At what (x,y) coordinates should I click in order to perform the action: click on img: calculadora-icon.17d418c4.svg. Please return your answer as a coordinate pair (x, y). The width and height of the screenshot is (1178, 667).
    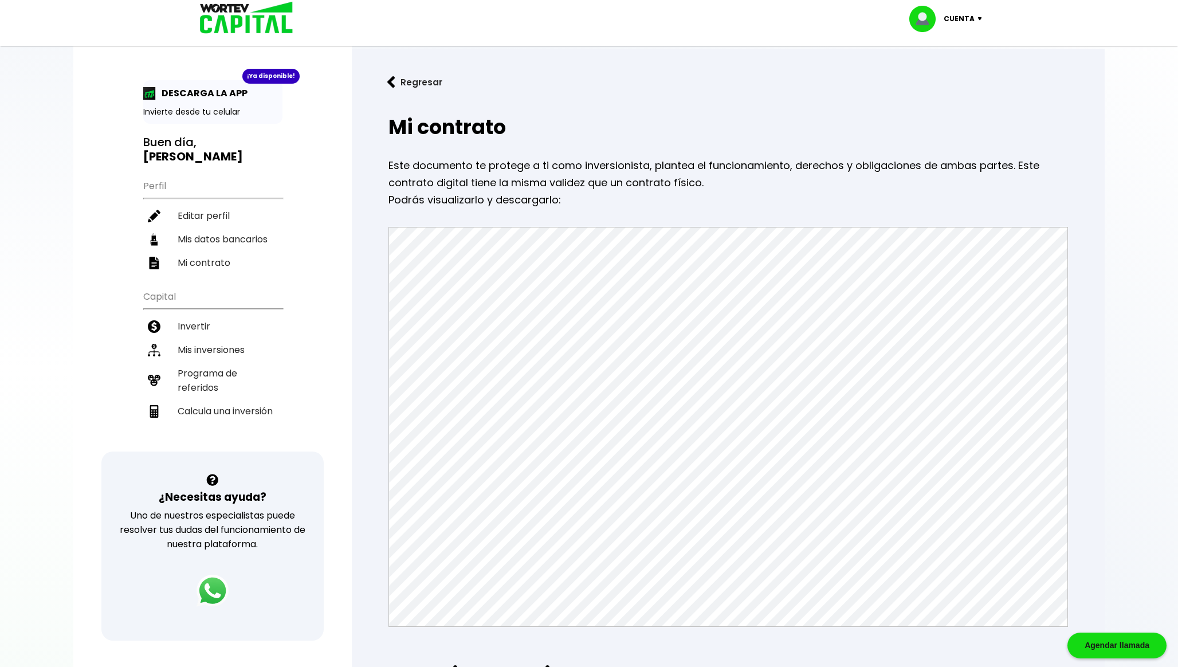
    Looking at the image, I should click on (154, 411).